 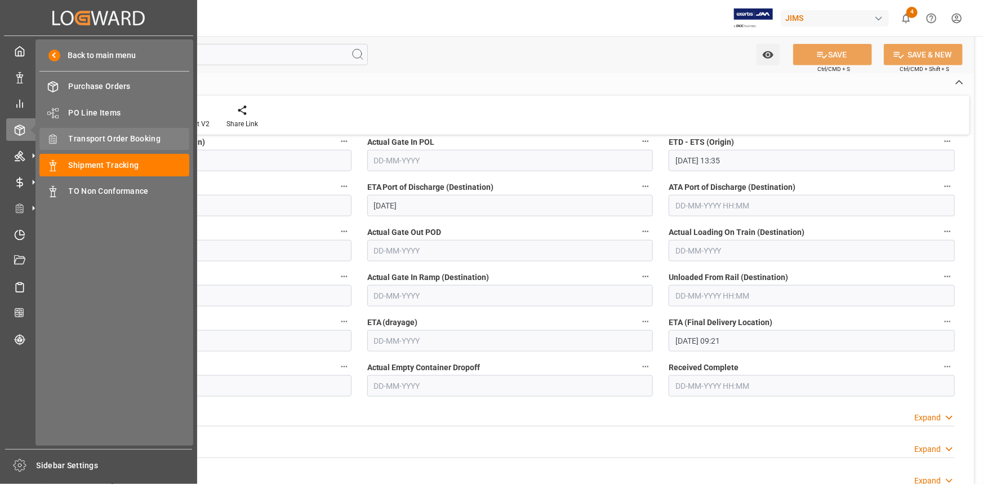 I want to click on a: Shipment Tracking, so click(x=114, y=165).